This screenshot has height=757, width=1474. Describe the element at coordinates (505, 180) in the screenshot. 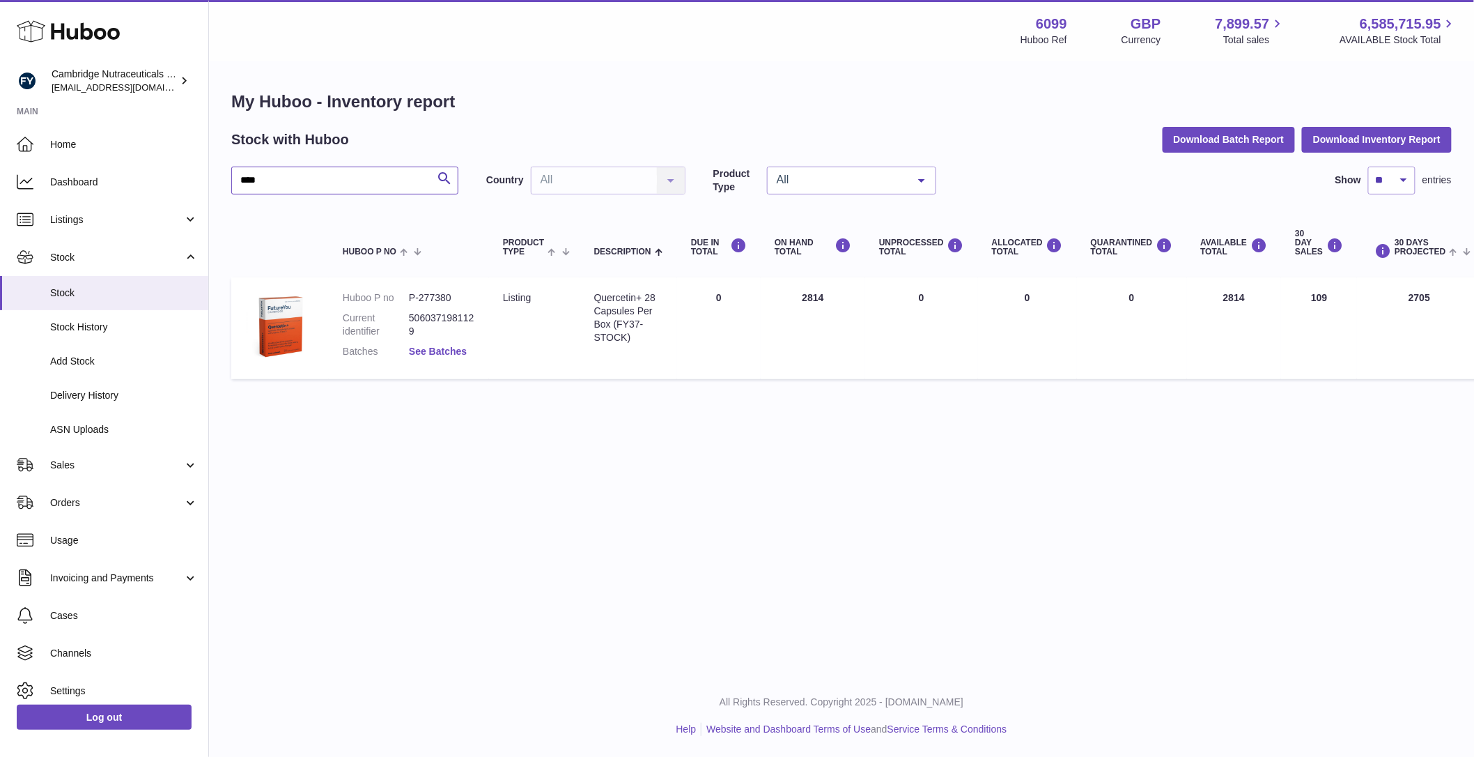

I see `label: Country` at that location.